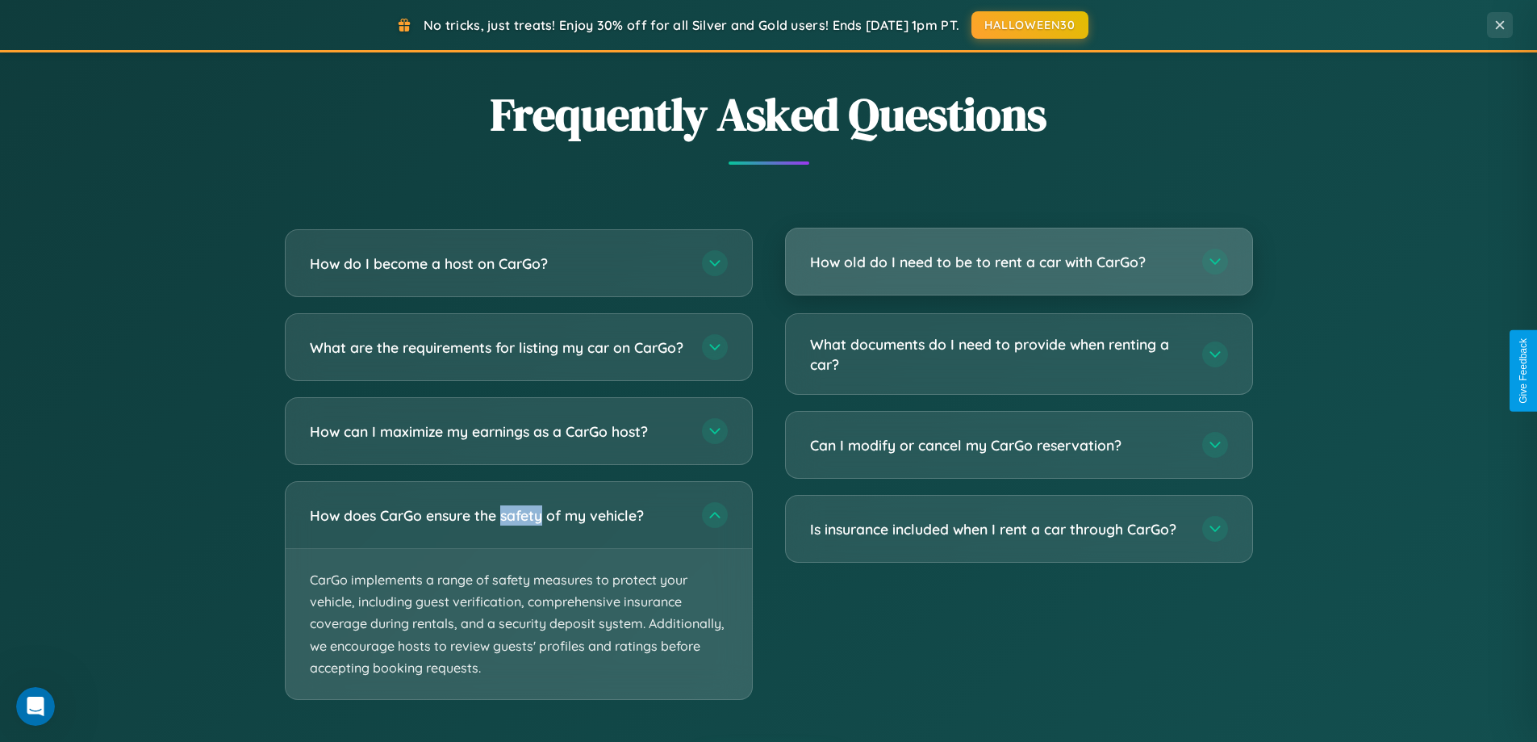  I want to click on h3: How does CarGo ensure the safety of my vehicle?, so click(498, 515).